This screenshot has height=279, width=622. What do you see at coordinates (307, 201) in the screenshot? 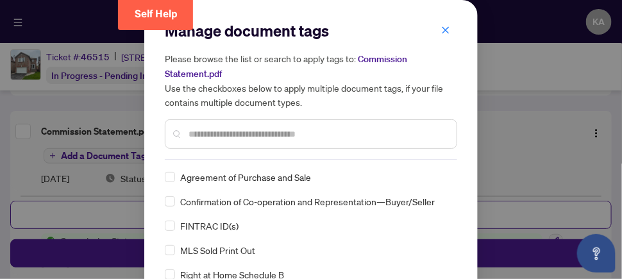
I see `span: Confirmation of Co-operation and Representation—Buyer/Seller` at bounding box center [307, 201].